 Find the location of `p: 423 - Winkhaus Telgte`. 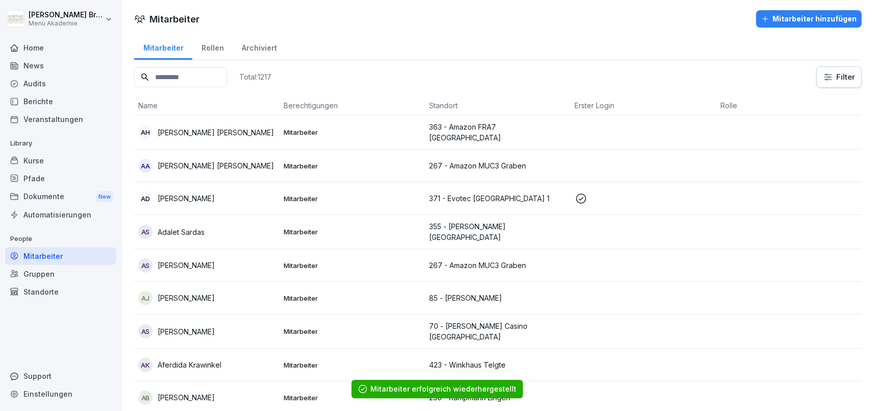

p: 423 - Winkhaus Telgte is located at coordinates (497, 364).